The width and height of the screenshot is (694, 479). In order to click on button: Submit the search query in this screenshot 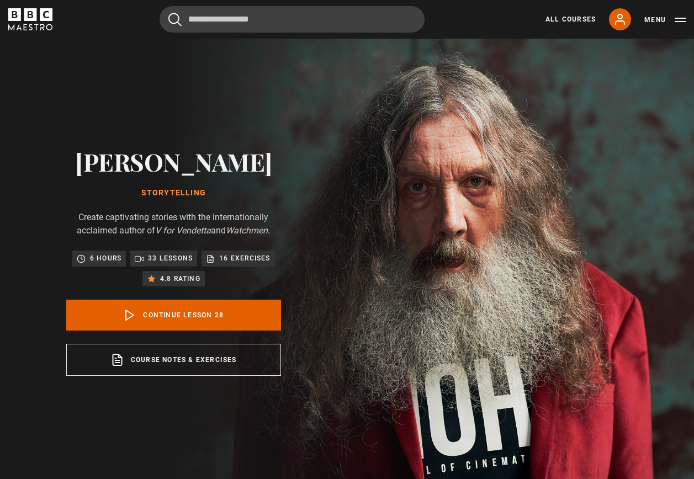, I will do `click(175, 19)`.